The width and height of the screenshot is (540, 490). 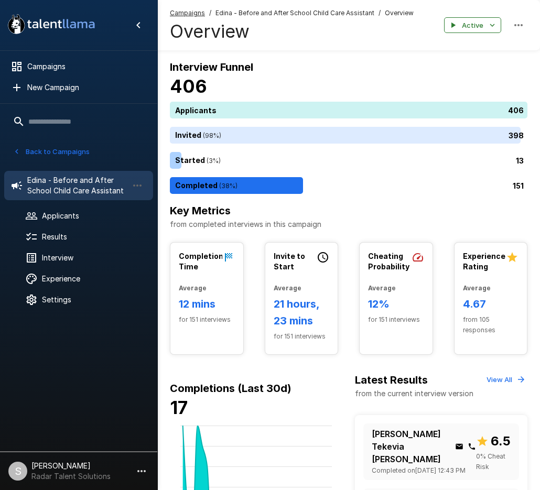 What do you see at coordinates (289, 261) in the screenshot?
I see `b: Invite to Start` at bounding box center [289, 261].